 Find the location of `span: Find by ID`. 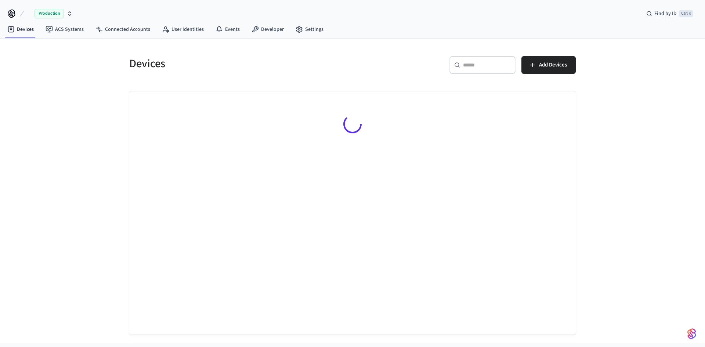

span: Find by ID is located at coordinates (666, 14).